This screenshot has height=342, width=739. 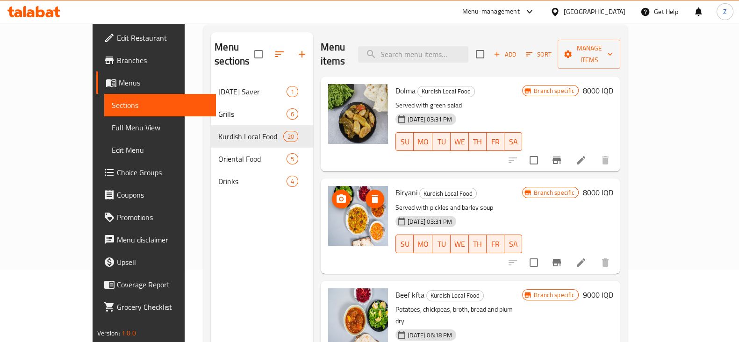 I want to click on span: Select all sections, so click(x=258, y=54).